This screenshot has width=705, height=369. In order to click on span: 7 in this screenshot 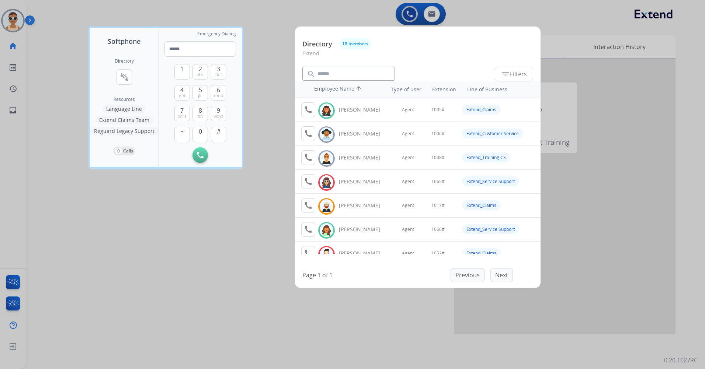, I will do `click(182, 111)`.